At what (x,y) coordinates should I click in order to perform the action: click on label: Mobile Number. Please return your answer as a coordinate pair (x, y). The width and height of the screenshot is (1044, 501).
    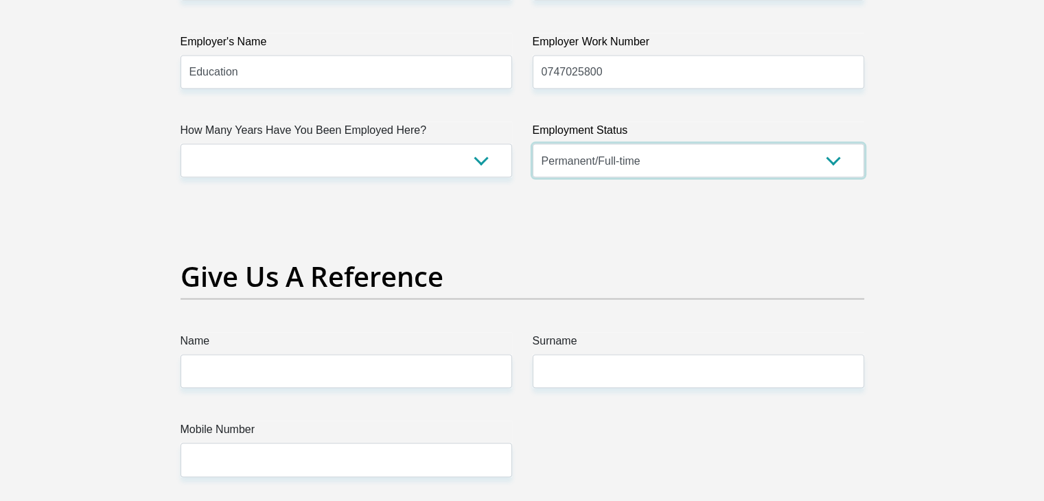
    Looking at the image, I should click on (346, 432).